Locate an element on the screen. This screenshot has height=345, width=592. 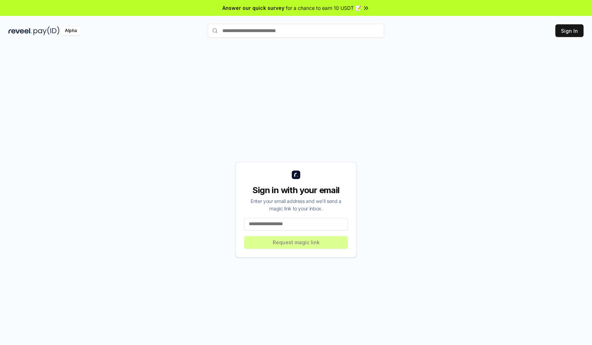
div: Enter your email address and we’ll send a magic link to your inbox. is located at coordinates (296, 205).